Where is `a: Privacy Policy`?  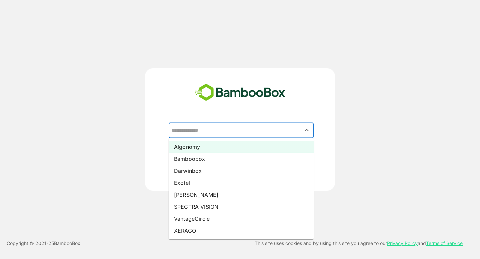
a: Privacy Policy is located at coordinates (403, 243).